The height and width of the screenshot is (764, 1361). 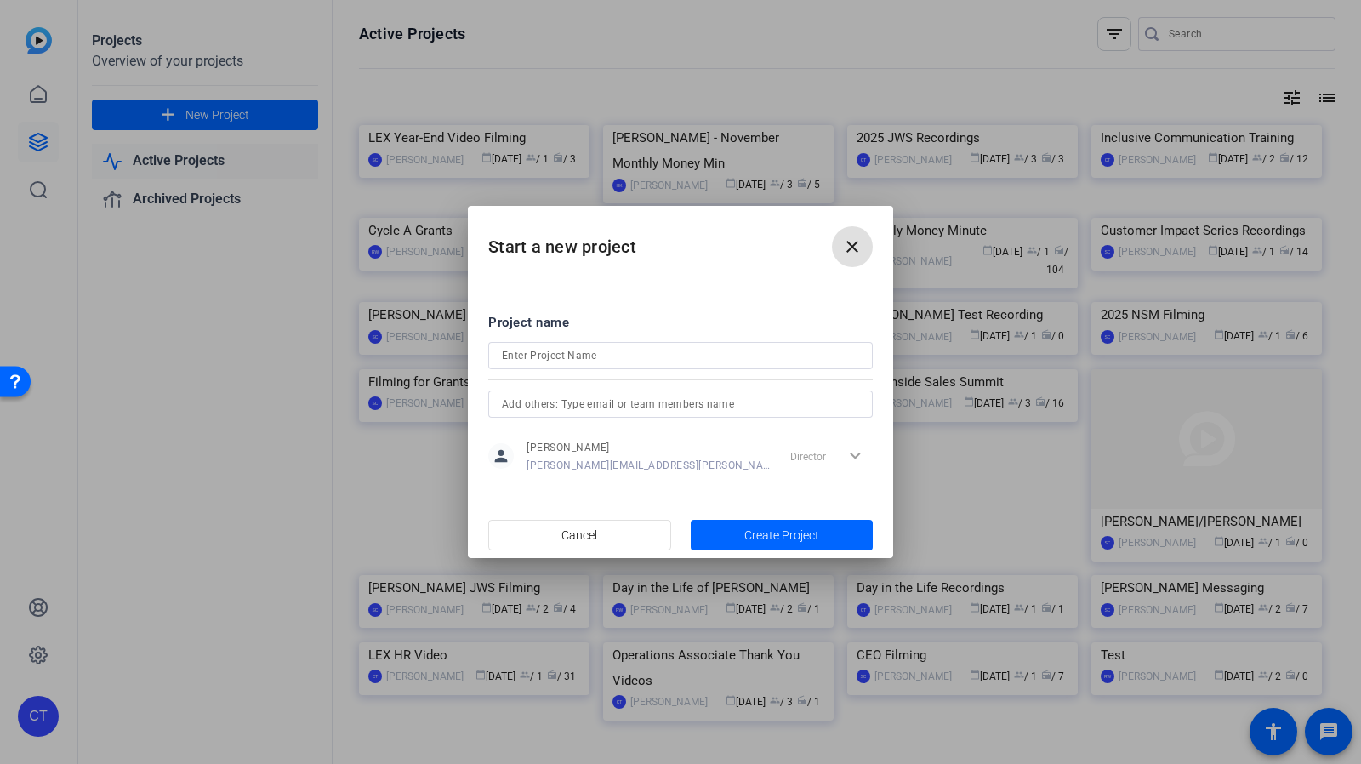 What do you see at coordinates (680, 355) in the screenshot?
I see `input: Enter Project Name` at bounding box center [680, 355].